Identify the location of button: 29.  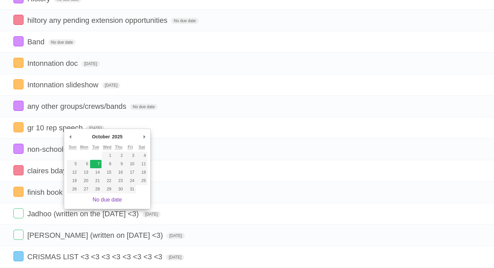
(107, 189).